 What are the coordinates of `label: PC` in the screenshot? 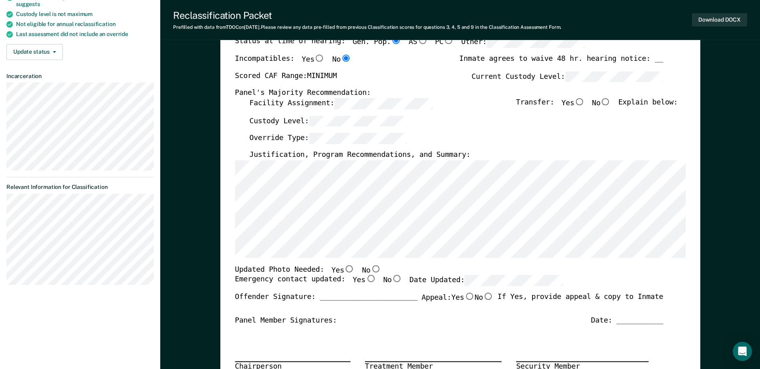 It's located at (444, 42).